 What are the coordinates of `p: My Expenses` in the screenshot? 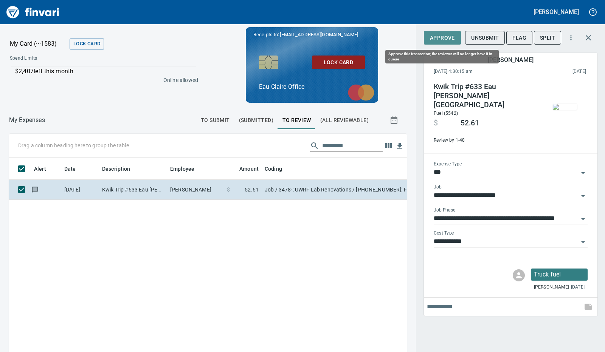 It's located at (27, 120).